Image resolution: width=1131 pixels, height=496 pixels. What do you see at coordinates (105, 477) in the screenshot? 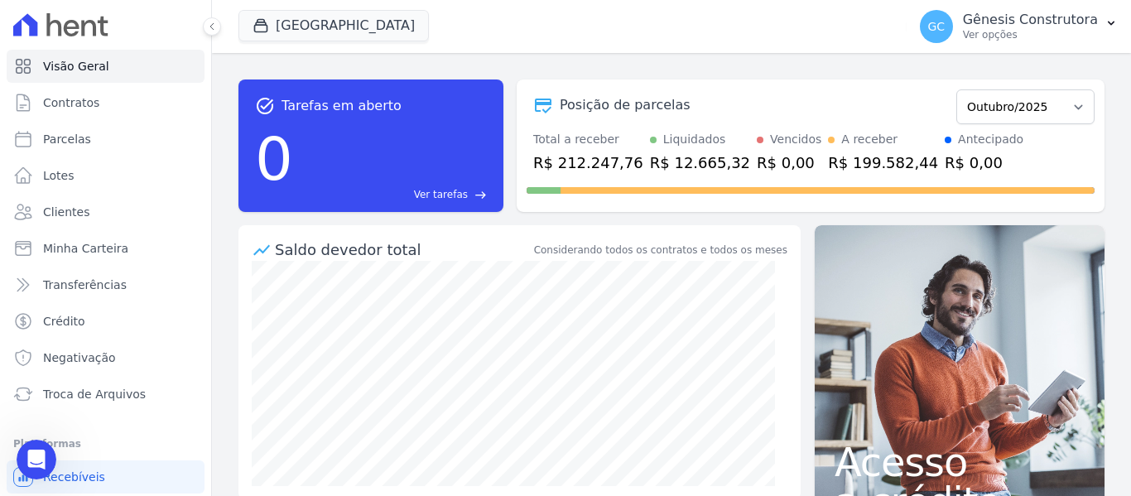
I see `a: Recebíveis` at bounding box center [105, 477].